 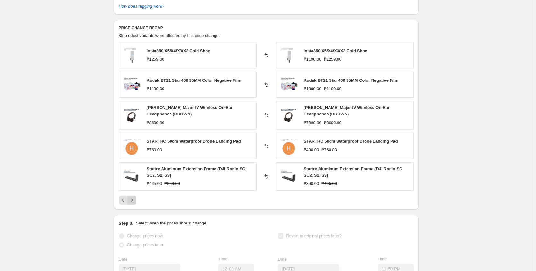 I want to click on strike: ₱1259.00, so click(x=333, y=59).